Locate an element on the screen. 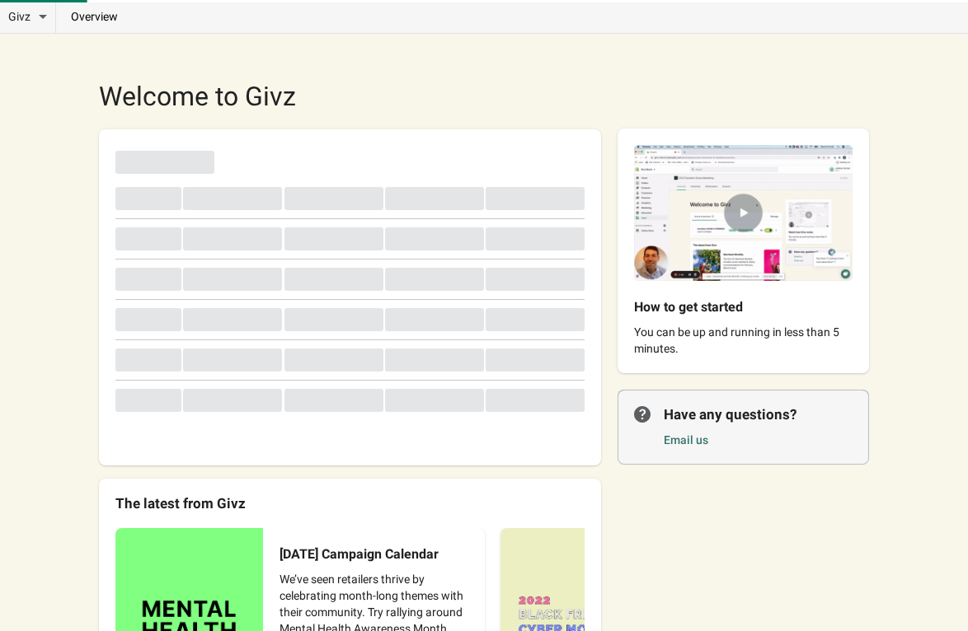  div: Page loading is located at coordinates (349, 274).